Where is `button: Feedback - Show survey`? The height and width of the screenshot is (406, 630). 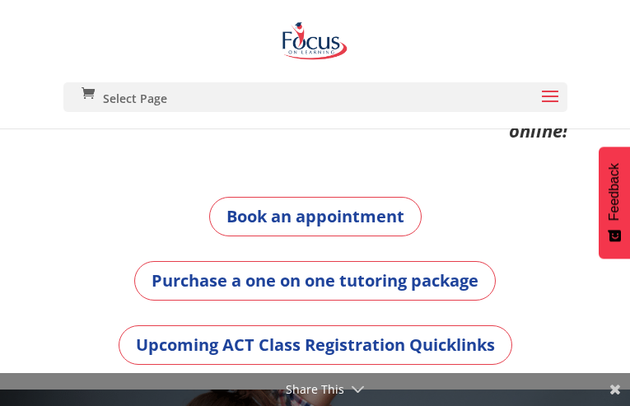
button: Feedback - Show survey is located at coordinates (615, 203).